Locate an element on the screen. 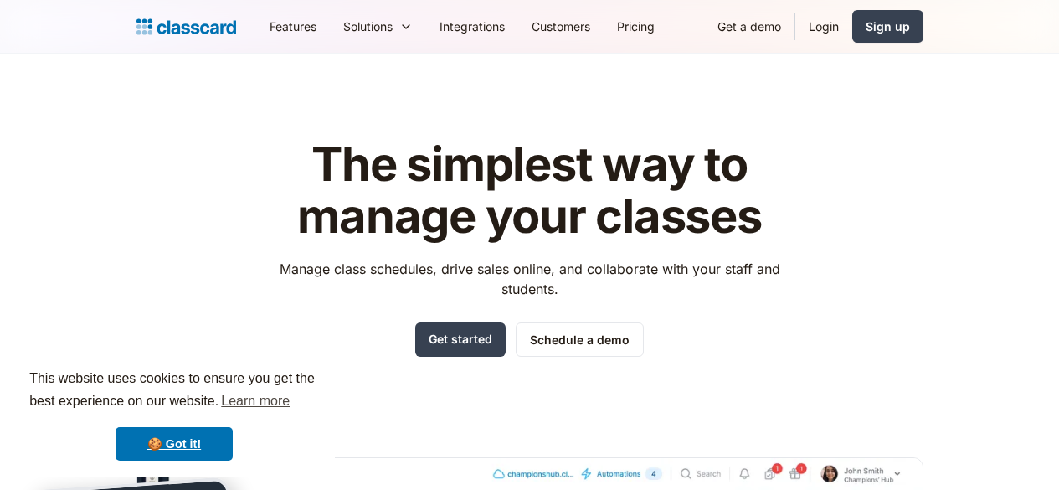 The width and height of the screenshot is (1059, 490). a: Integrations is located at coordinates (472, 26).